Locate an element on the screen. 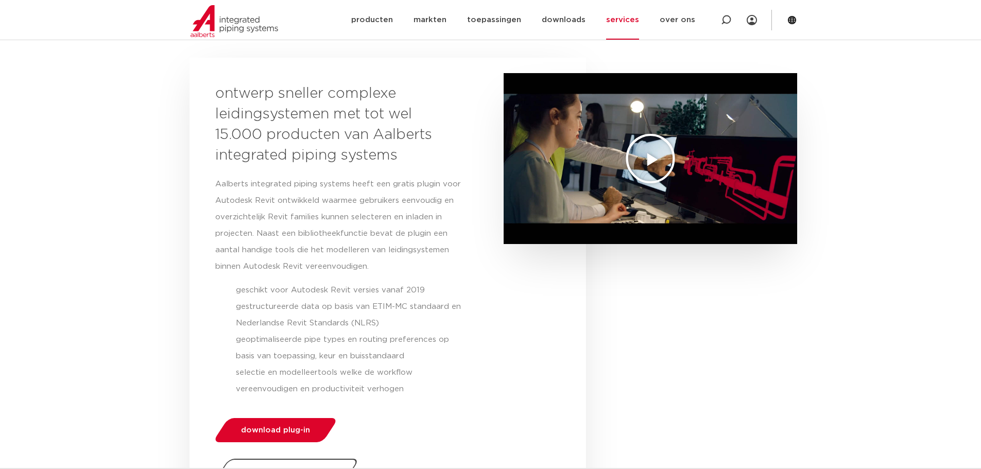  li: geoptimaliseerde pipe types en routing preferences op basis van toepassing, keur en buisstandaard is located at coordinates (352, 348).